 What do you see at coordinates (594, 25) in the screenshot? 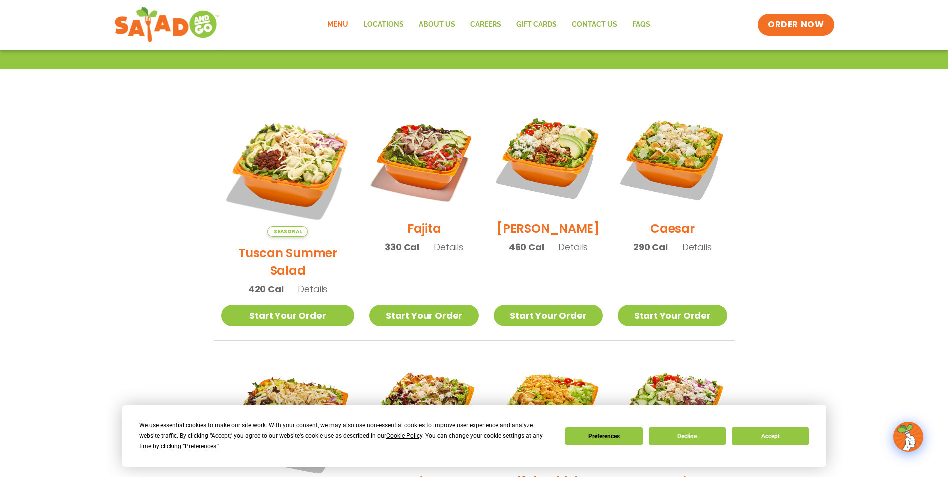
I see `a: Contact Us` at bounding box center [594, 25].